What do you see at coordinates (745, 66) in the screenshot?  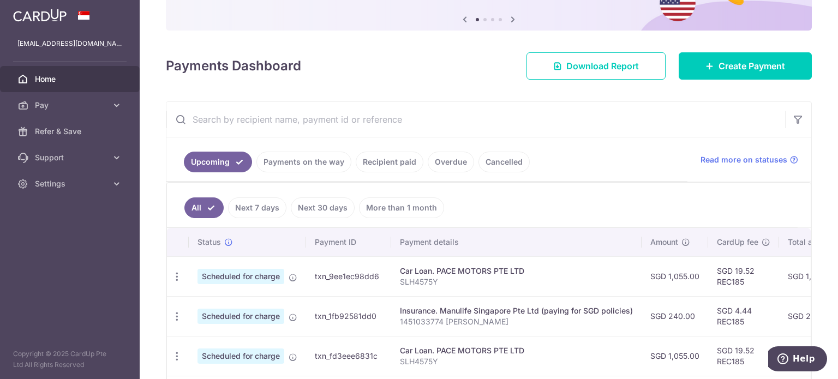 I see `a: Create Payment` at bounding box center [745, 66].